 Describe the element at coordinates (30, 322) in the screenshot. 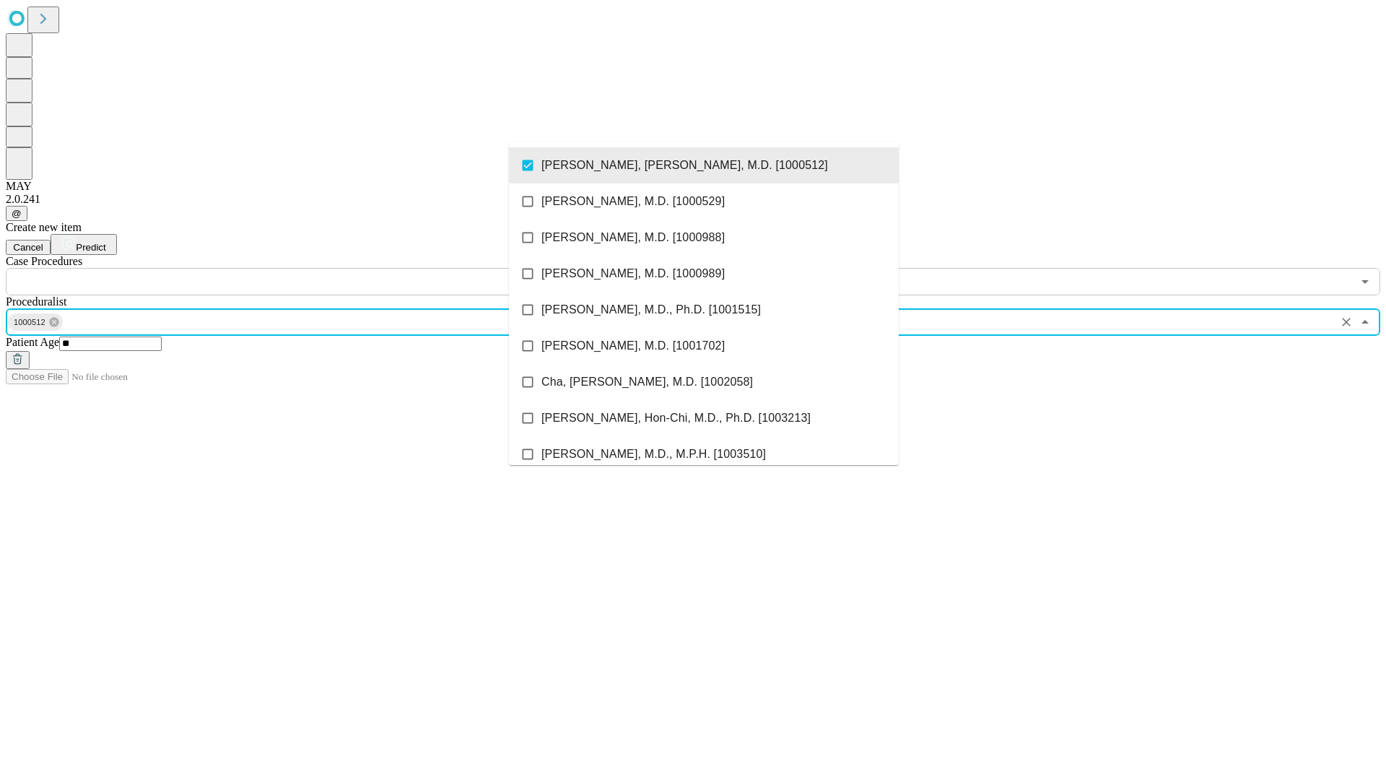

I see `span: 1000512` at that location.